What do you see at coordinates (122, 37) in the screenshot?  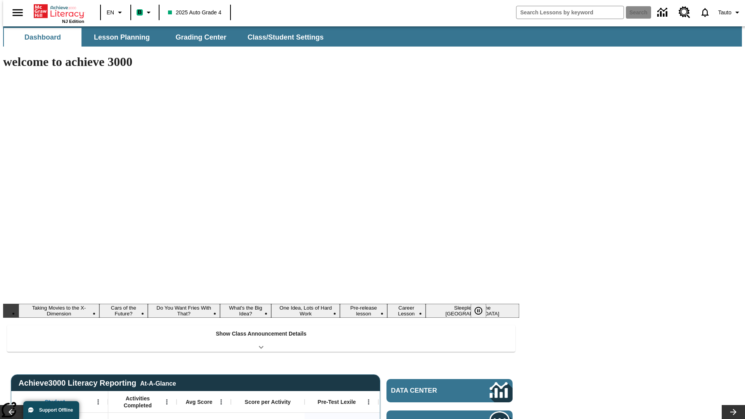 I see `button: Lesson Planning` at bounding box center [122, 37].